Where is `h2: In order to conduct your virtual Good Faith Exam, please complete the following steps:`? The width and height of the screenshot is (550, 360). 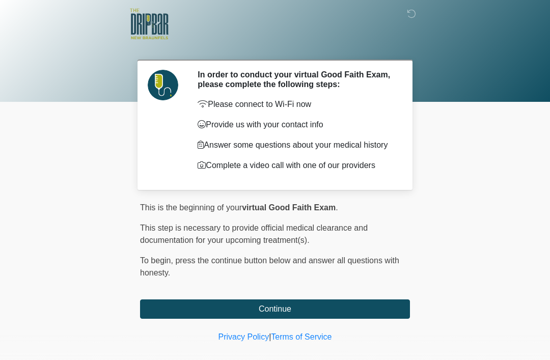
h2: In order to conduct your virtual Good Faith Exam, please complete the following steps: is located at coordinates (296, 79).